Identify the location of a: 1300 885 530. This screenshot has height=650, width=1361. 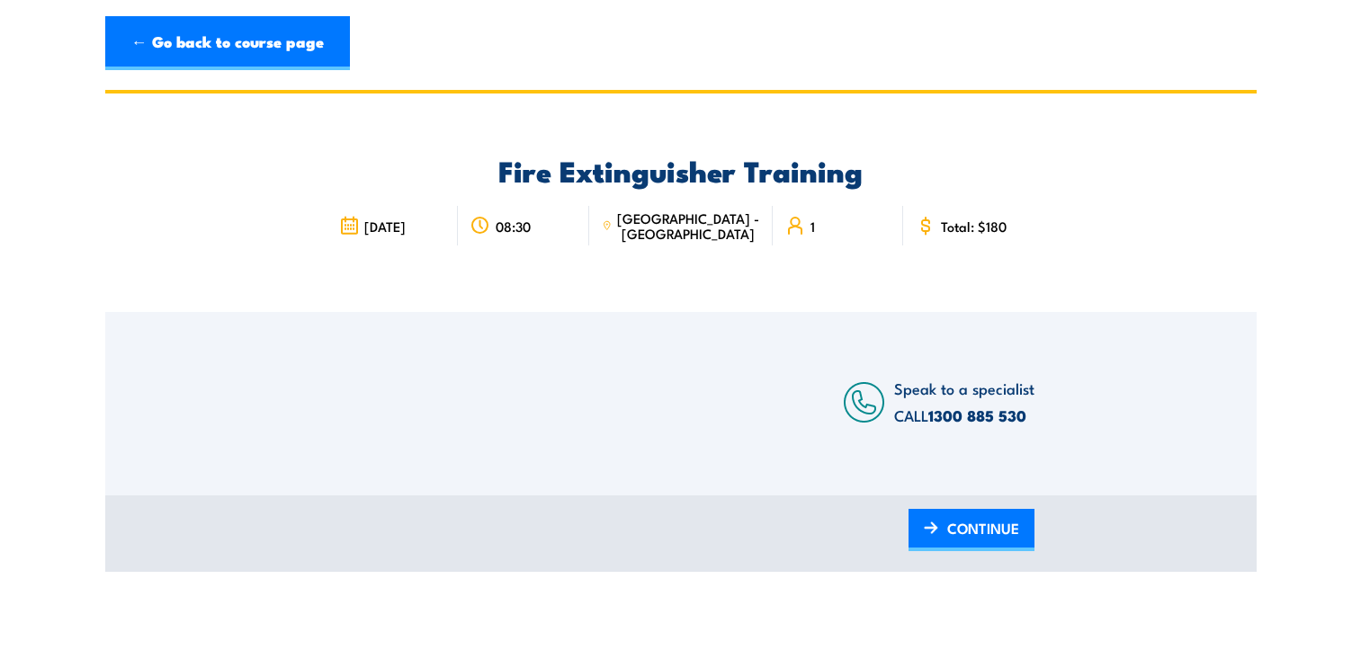
(977, 416).